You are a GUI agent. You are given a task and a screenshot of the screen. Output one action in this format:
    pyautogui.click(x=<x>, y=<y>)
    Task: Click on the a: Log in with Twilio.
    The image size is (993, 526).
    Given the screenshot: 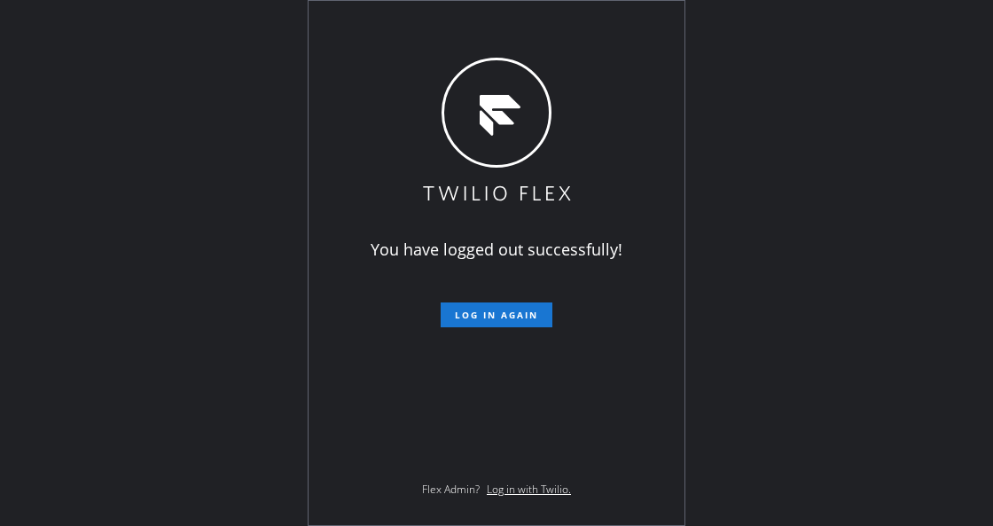 What is the action you would take?
    pyautogui.click(x=528, y=489)
    